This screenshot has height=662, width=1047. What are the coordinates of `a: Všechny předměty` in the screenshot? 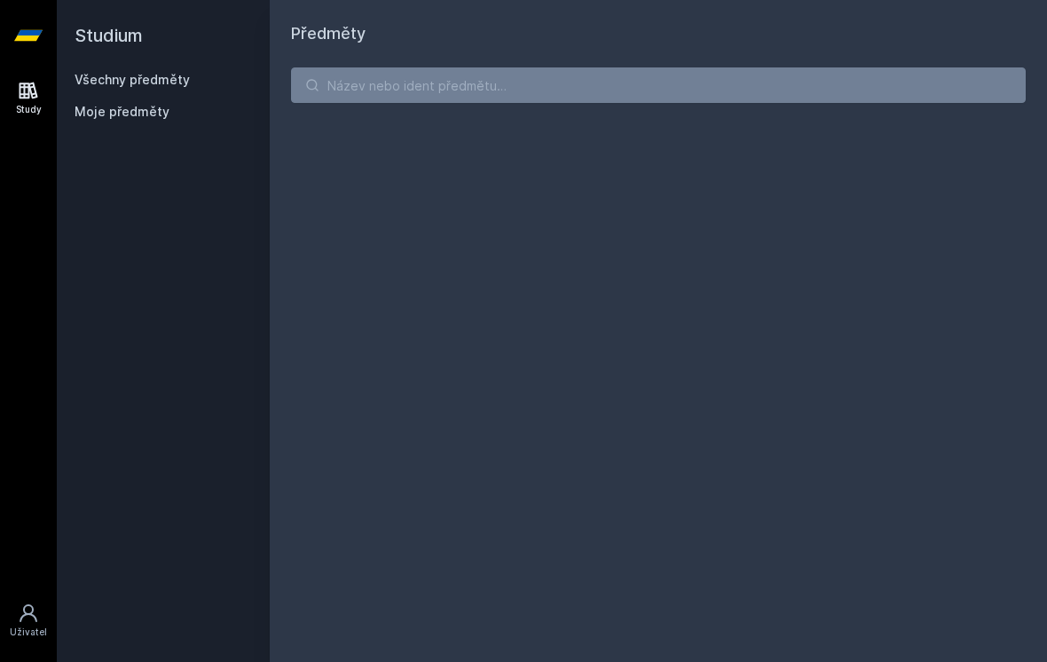 It's located at (132, 79).